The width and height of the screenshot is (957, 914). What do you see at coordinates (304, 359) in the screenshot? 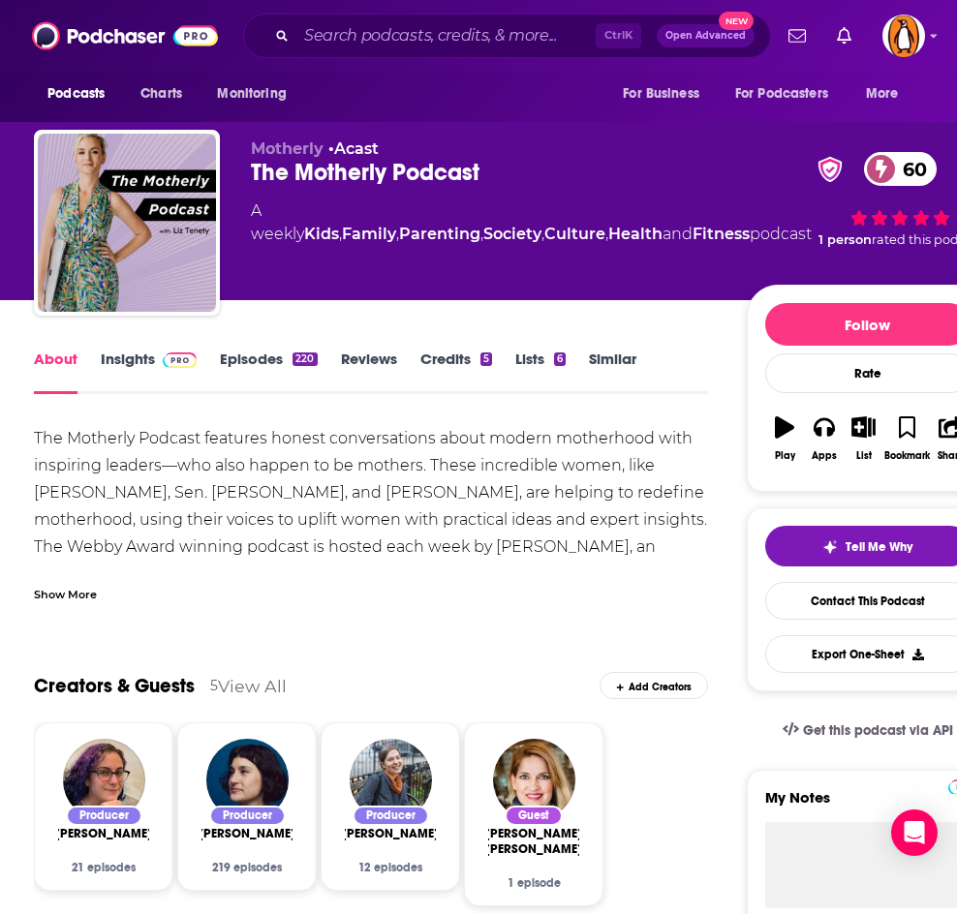
I see `div: 220` at bounding box center [304, 359].